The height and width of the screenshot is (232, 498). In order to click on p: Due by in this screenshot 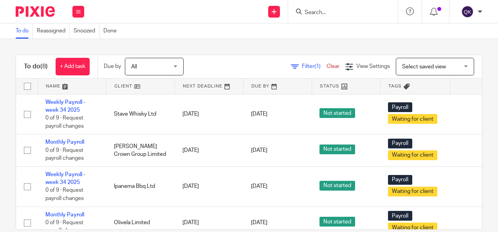, I will do `click(112, 67)`.